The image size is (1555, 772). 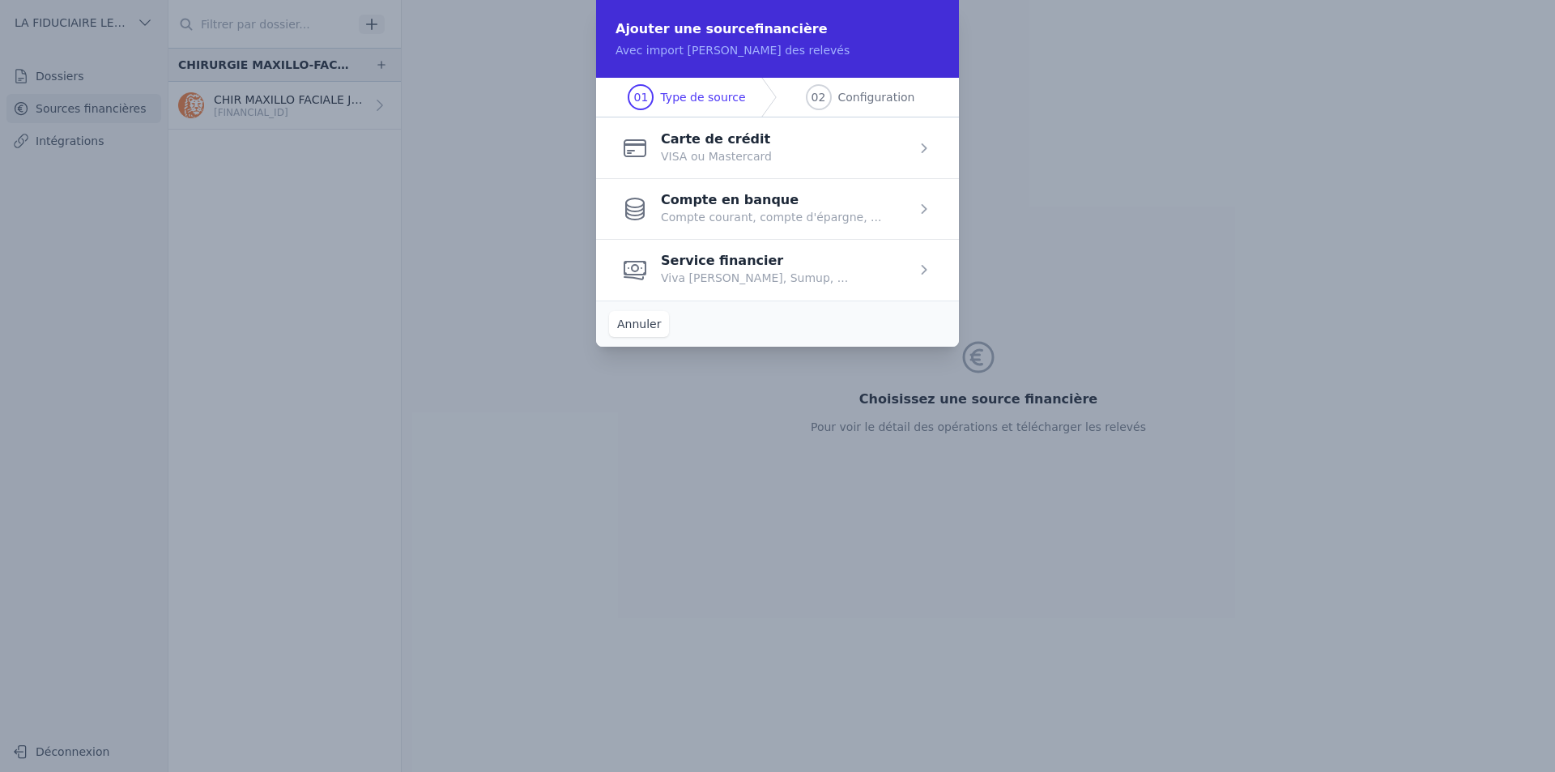 I want to click on span: Type de source, so click(x=702, y=97).